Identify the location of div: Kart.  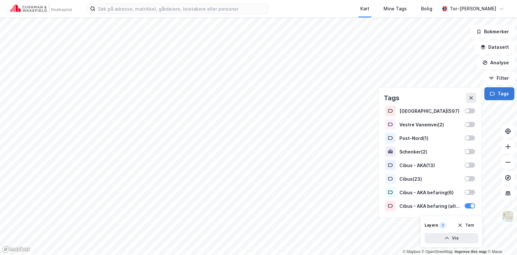
(365, 9).